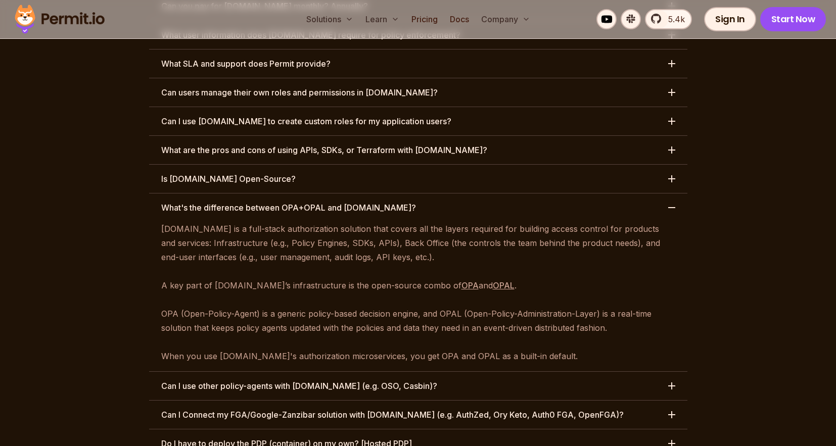 The height and width of the screenshot is (446, 836). Describe the element at coordinates (329, 19) in the screenshot. I see `button: Solutions` at that location.